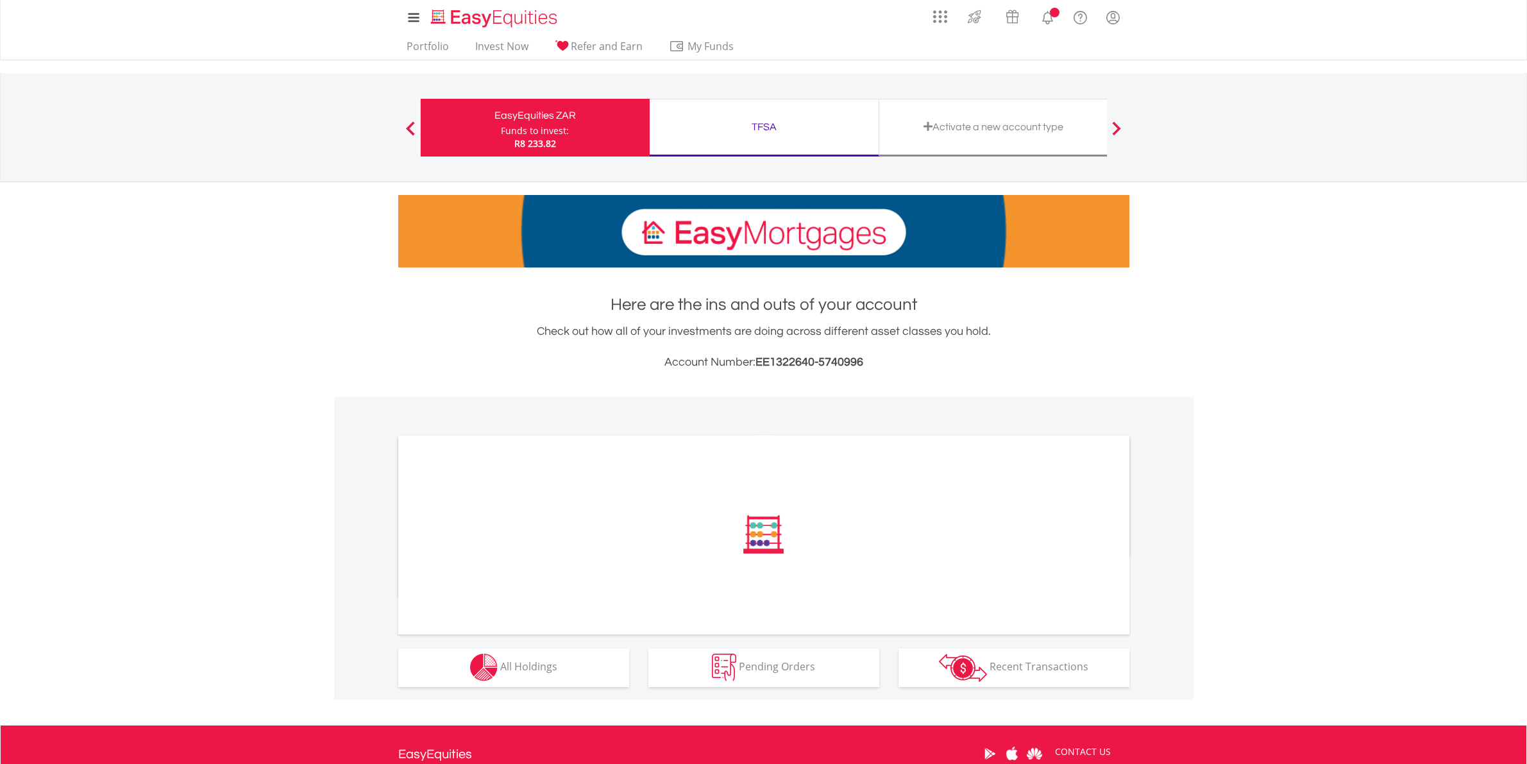  Describe the element at coordinates (598, 49) in the screenshot. I see `a: Refer and Earn` at that location.